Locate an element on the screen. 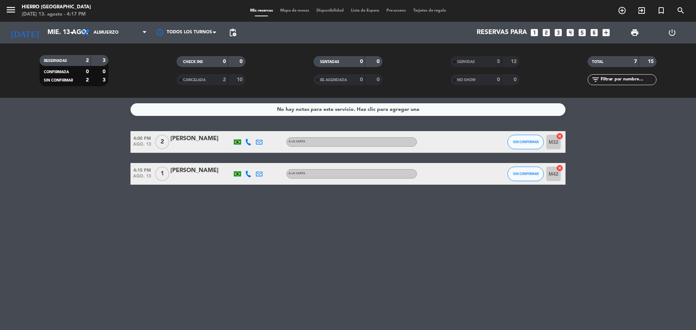 This screenshot has width=696, height=330. i: filter_list is located at coordinates (596, 80).